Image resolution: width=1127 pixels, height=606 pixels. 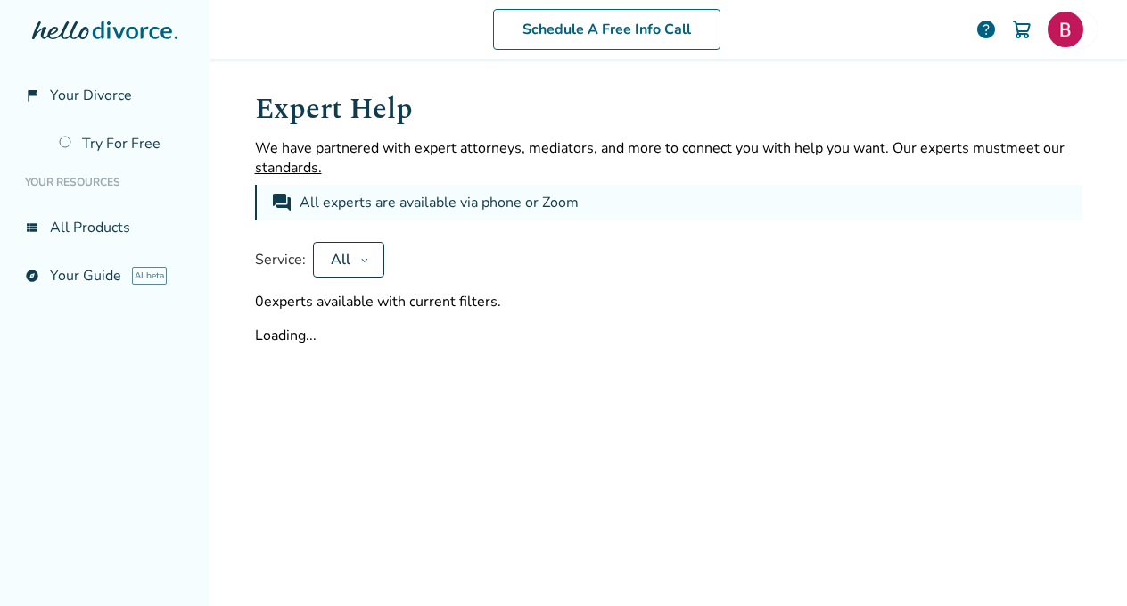 I want to click on img: Bill Hanks, so click(x=1066, y=29).